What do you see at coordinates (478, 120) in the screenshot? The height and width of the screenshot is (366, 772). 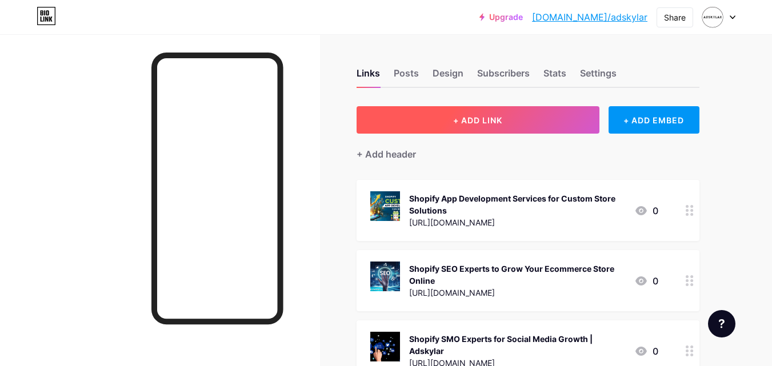 I see `span: + ADD LINK` at bounding box center [478, 120].